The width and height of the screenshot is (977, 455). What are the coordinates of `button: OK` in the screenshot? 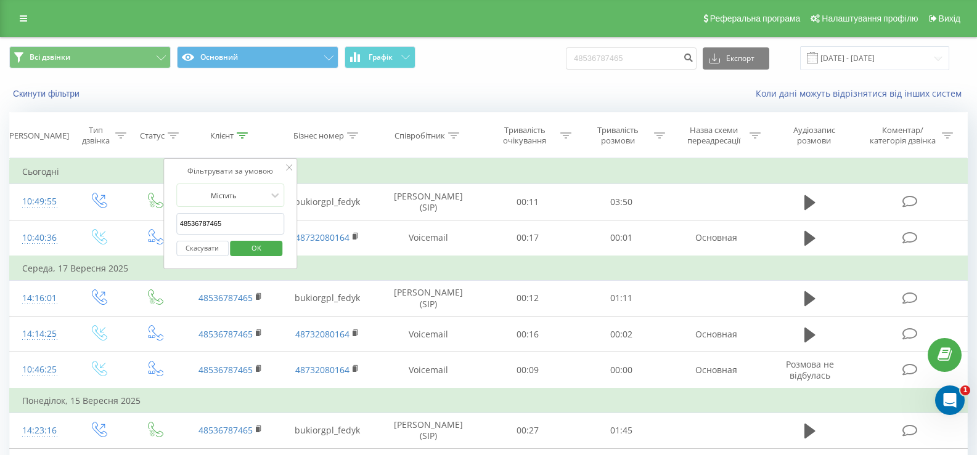 It's located at (256, 248).